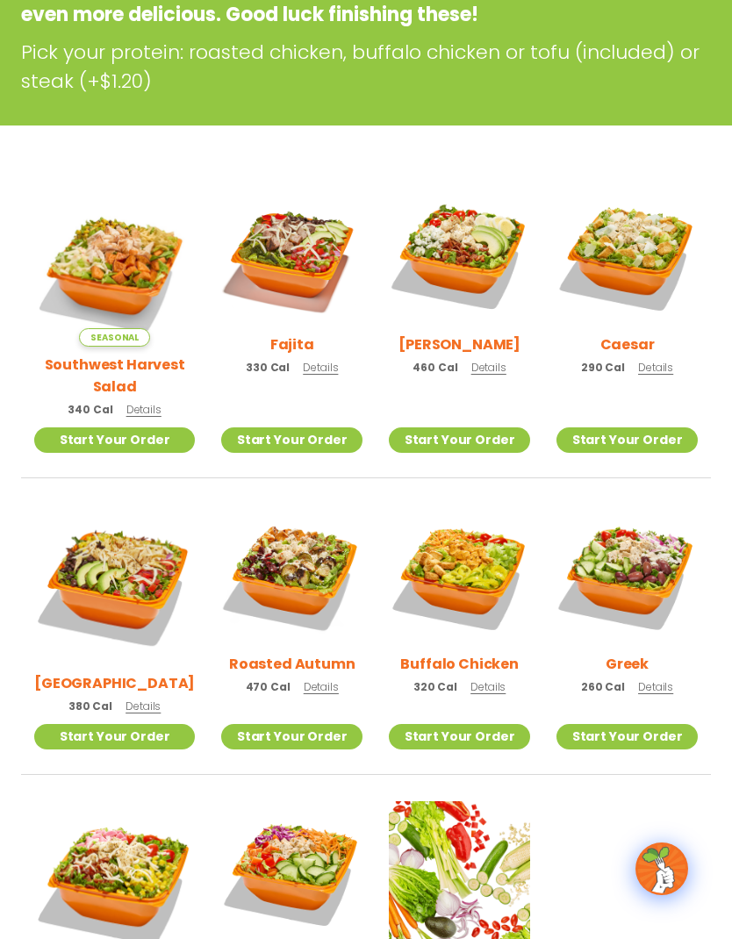 This screenshot has height=939, width=732. Describe the element at coordinates (292, 344) in the screenshot. I see `h2: Fajita` at that location.